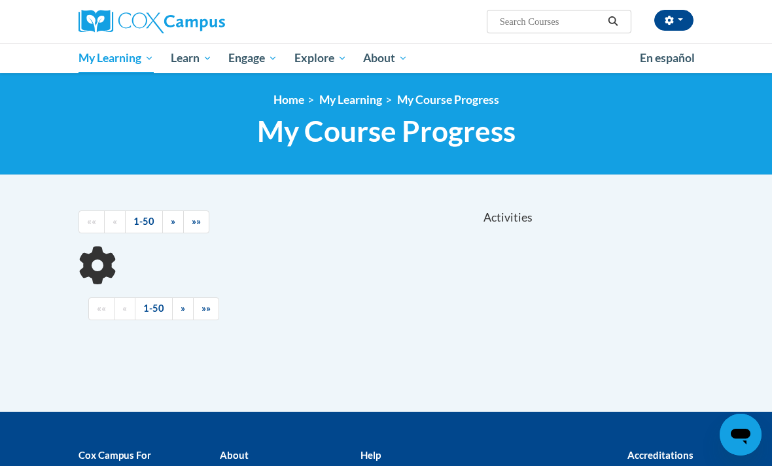 Image resolution: width=772 pixels, height=466 pixels. I want to click on button: Search, so click(613, 22).